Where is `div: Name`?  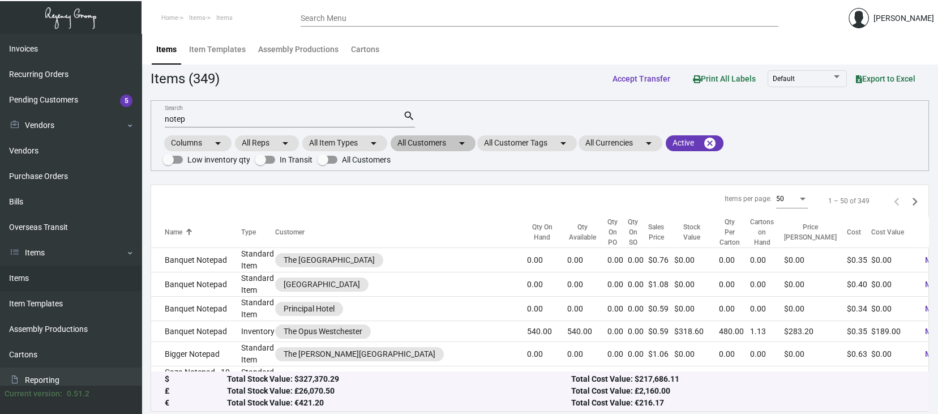
div: Name is located at coordinates (203, 232).